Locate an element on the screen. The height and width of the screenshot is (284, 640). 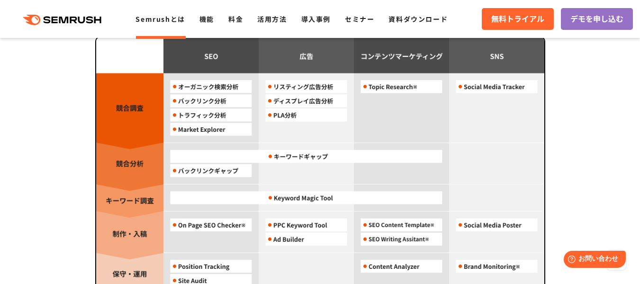
span: デモを申し込む is located at coordinates (597, 19).